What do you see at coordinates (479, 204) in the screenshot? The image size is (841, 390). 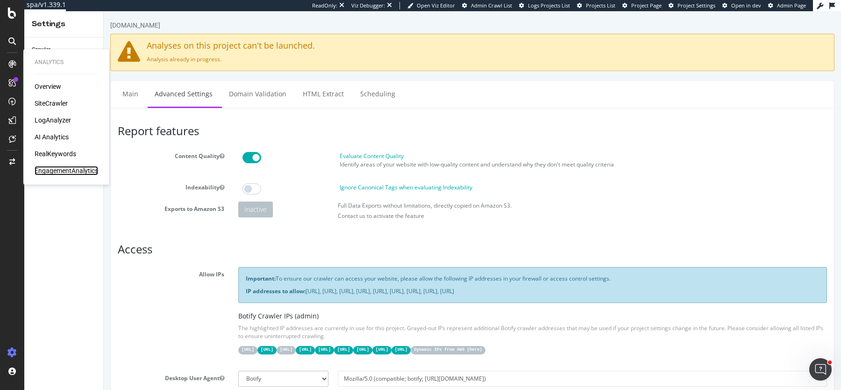 I see `p: Contact us to activate the feature` at bounding box center [479, 204].